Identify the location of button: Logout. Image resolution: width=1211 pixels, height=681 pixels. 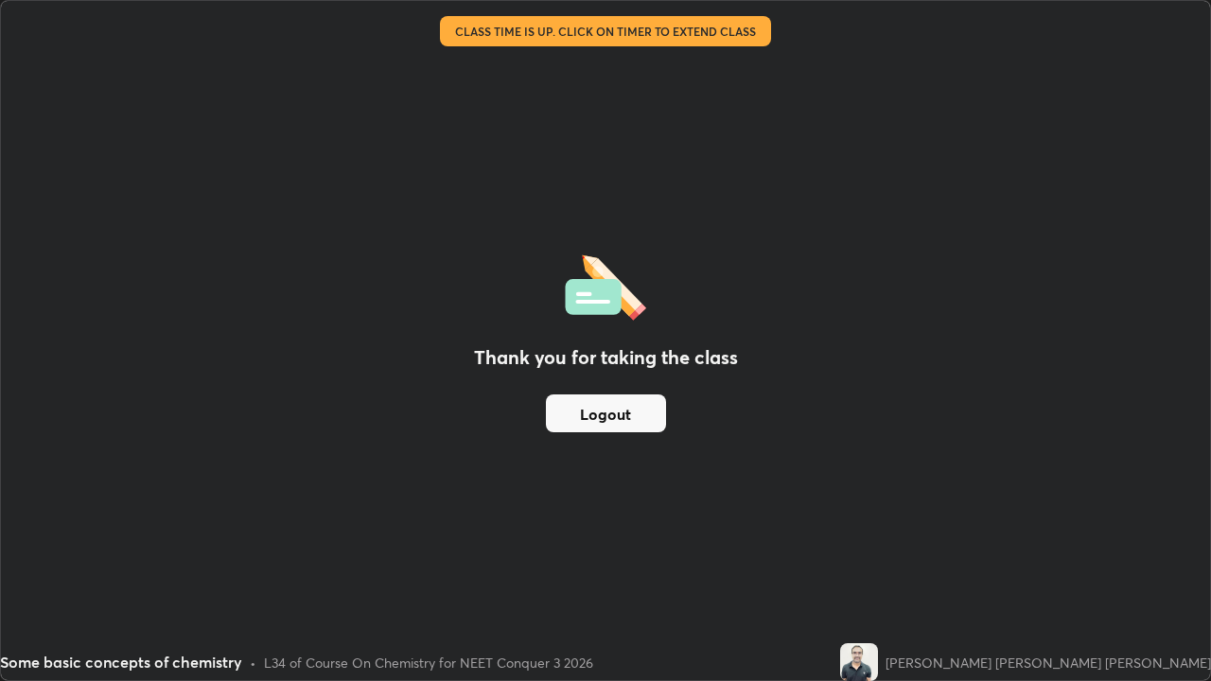
(606, 414).